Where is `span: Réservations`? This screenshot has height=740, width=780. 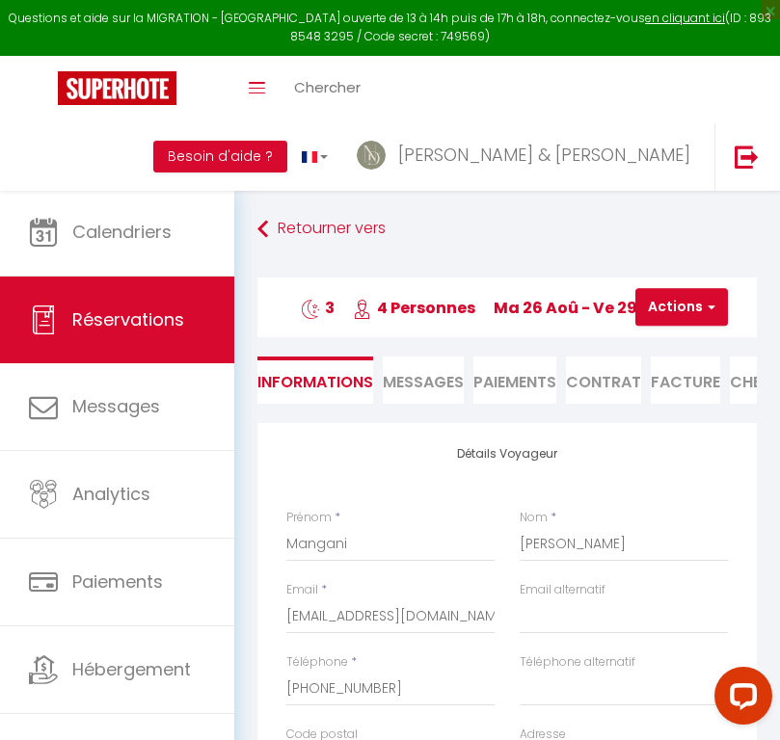 span: Réservations is located at coordinates (128, 319).